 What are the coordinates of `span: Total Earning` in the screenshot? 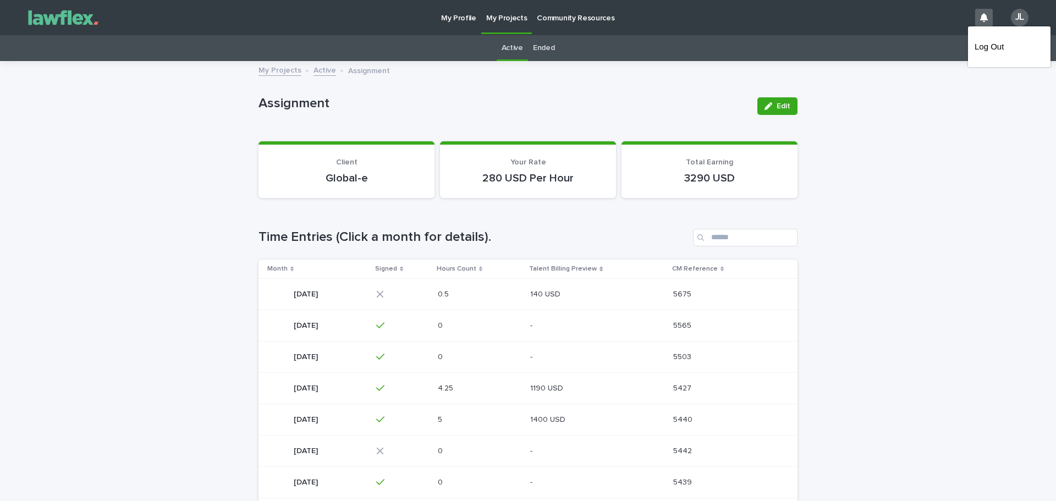 It's located at (709, 162).